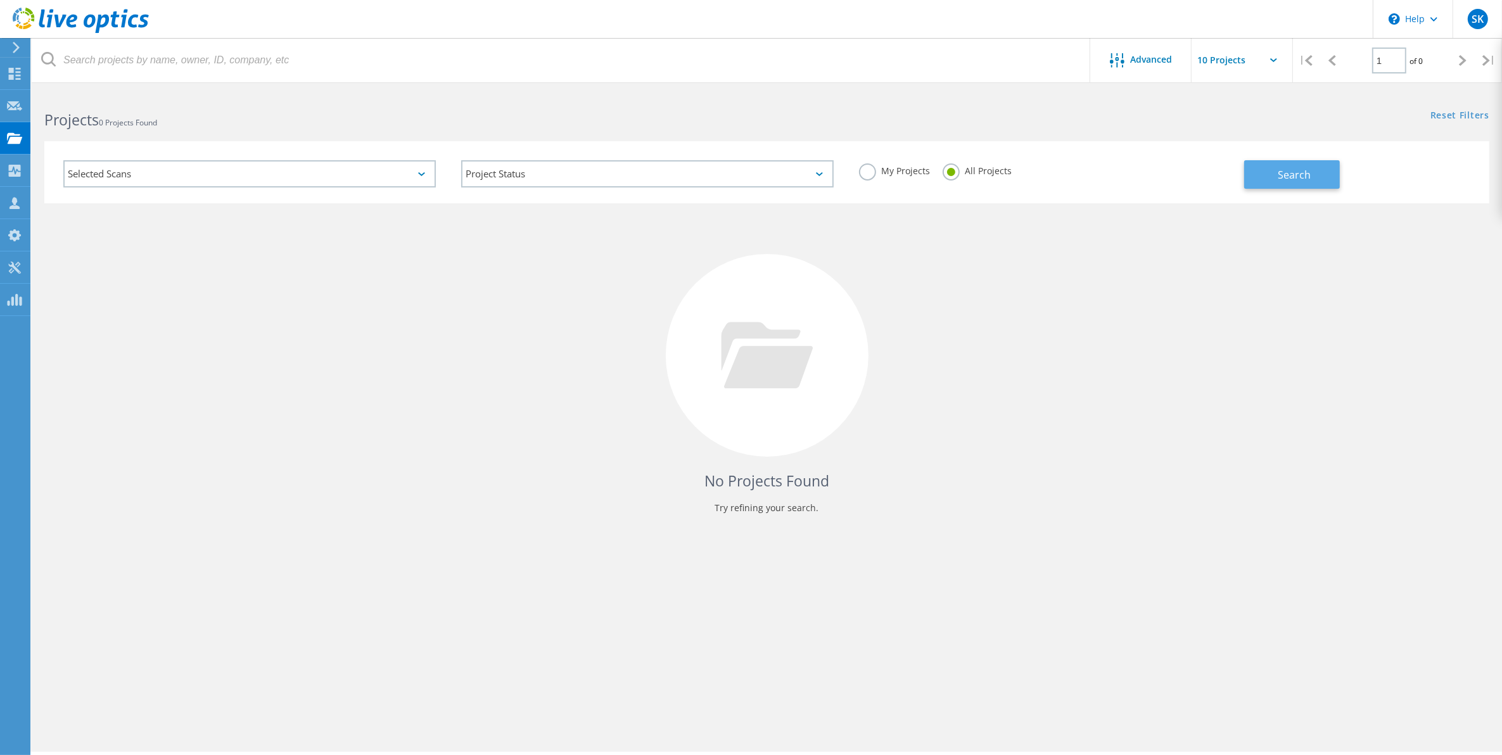 Image resolution: width=1502 pixels, height=755 pixels. Describe the element at coordinates (1477, 19) in the screenshot. I see `span: SK` at that location.